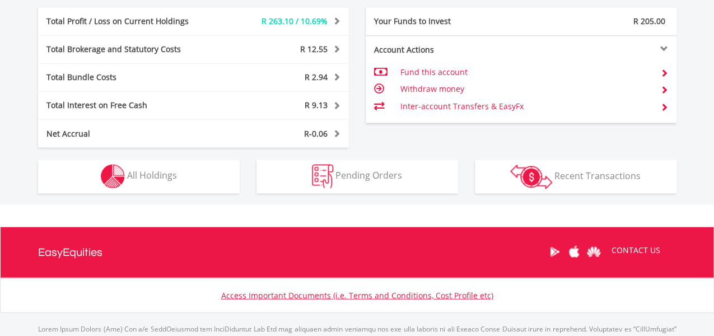 Image resolution: width=714 pixels, height=336 pixels. What do you see at coordinates (316, 77) in the screenshot?
I see `span: R 2.94` at bounding box center [316, 77].